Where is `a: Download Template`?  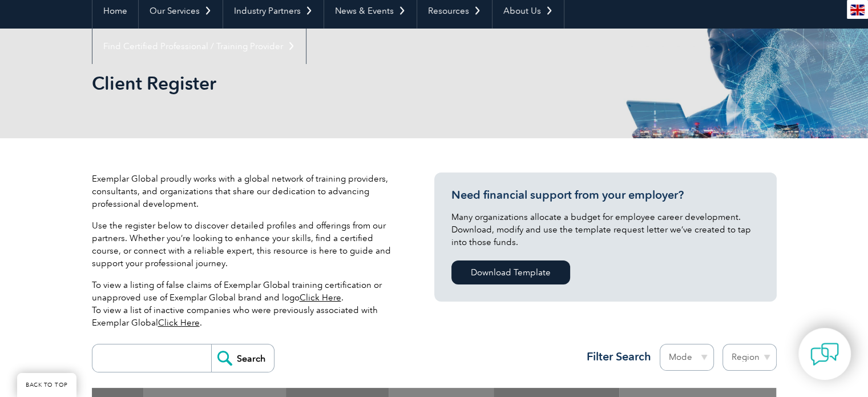 a: Download Template is located at coordinates (511, 272).